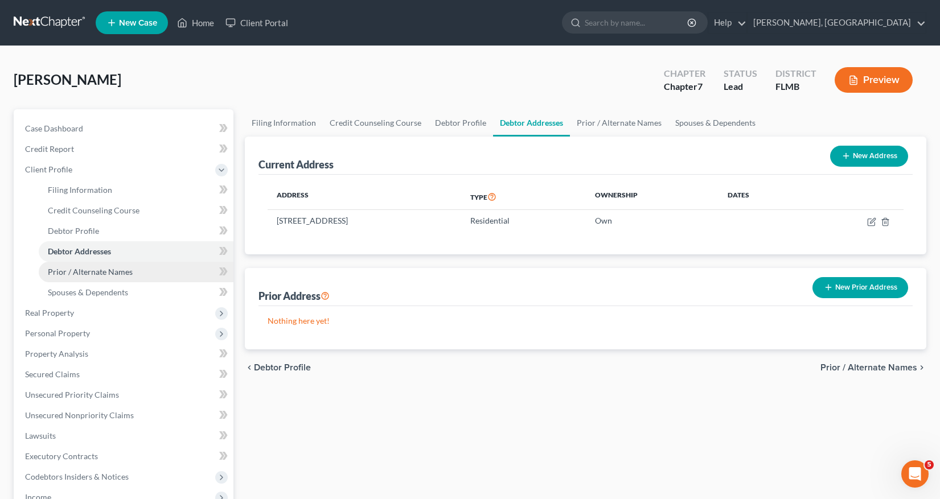 The width and height of the screenshot is (940, 499). I want to click on p: Nothing here yet!, so click(585, 321).